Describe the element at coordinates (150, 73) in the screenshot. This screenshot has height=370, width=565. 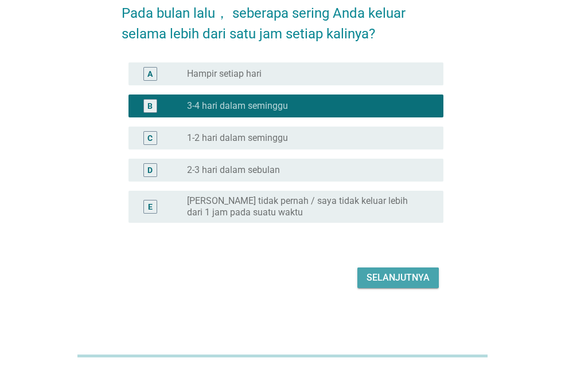
I see `div: A` at that location.